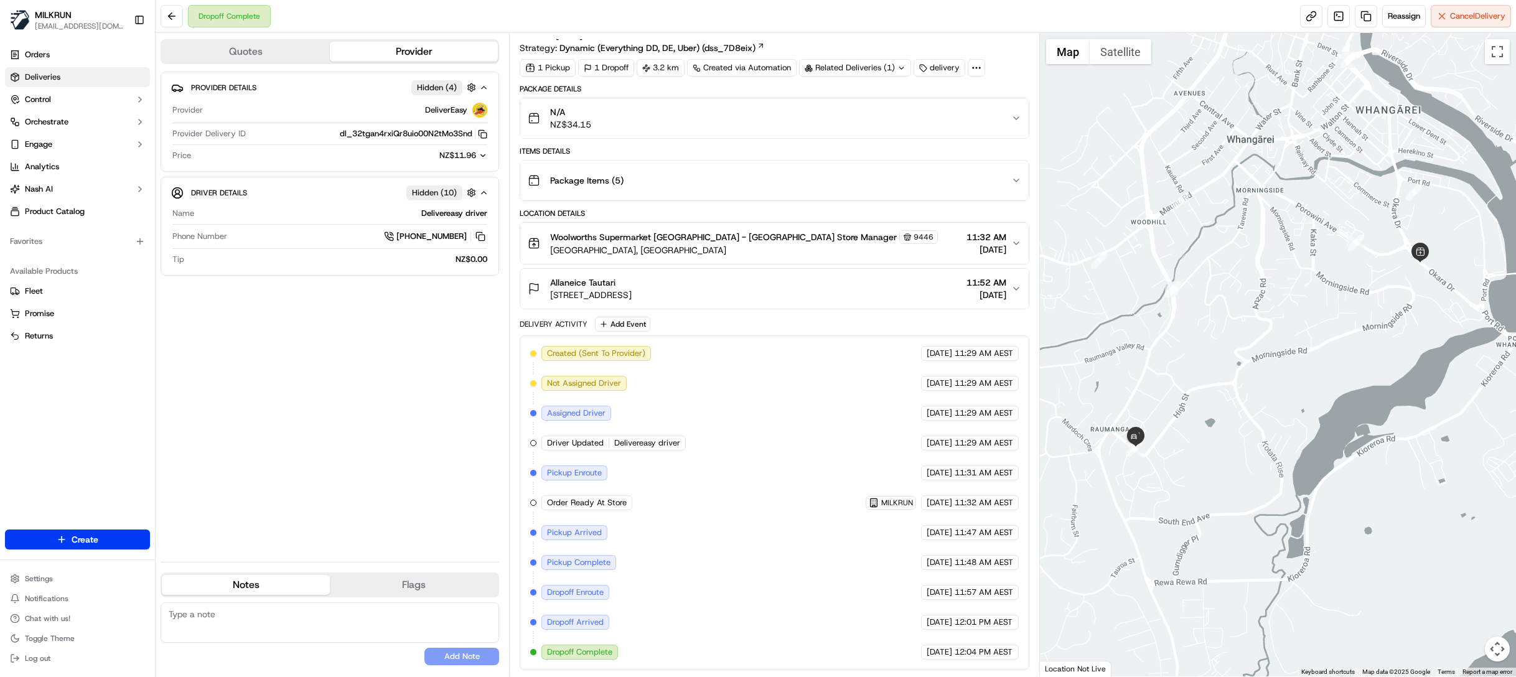  Describe the element at coordinates (1063, 668) in the screenshot. I see `img: Google` at that location.